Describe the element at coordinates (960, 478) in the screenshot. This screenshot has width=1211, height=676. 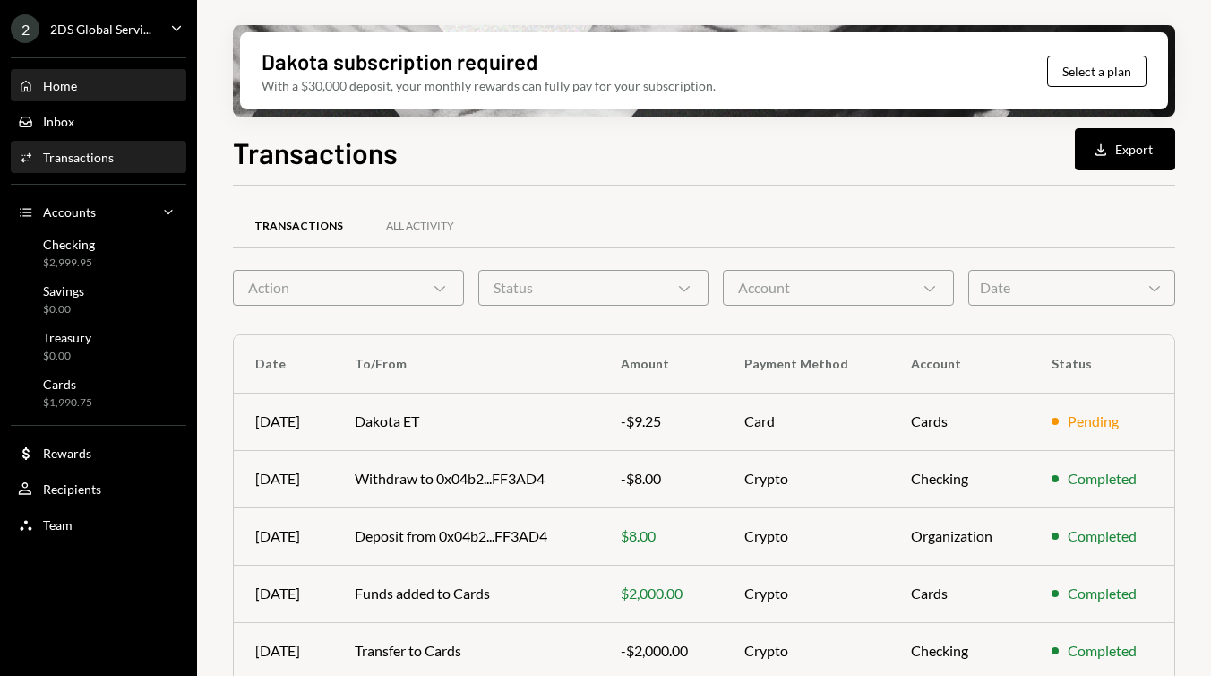
I see `td: Checking` at that location.